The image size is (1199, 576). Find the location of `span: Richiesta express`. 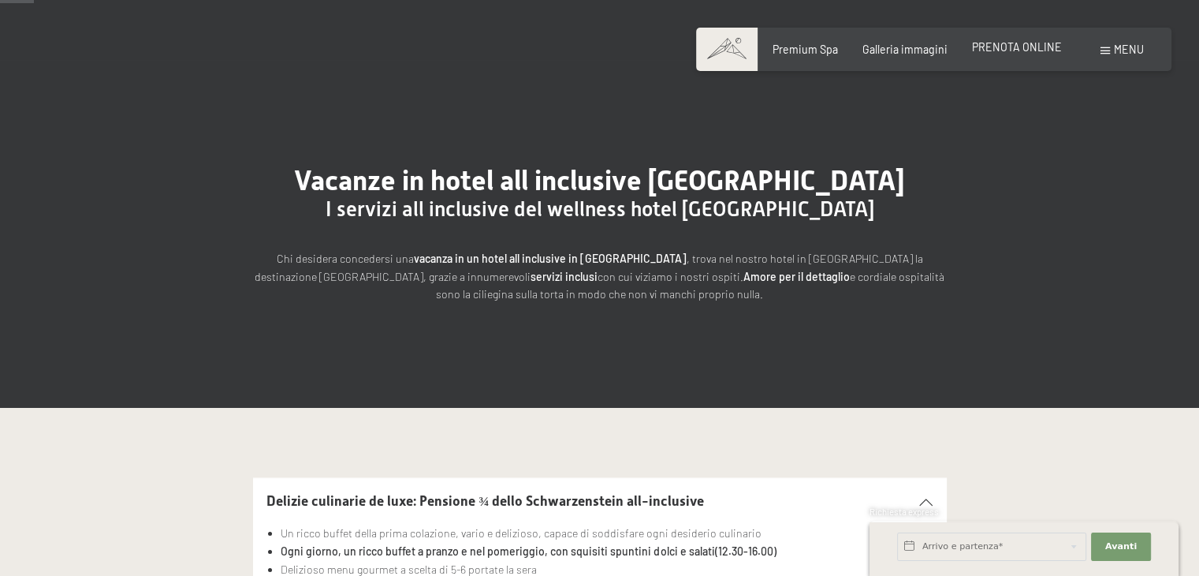

span: Richiesta express is located at coordinates (904, 511).